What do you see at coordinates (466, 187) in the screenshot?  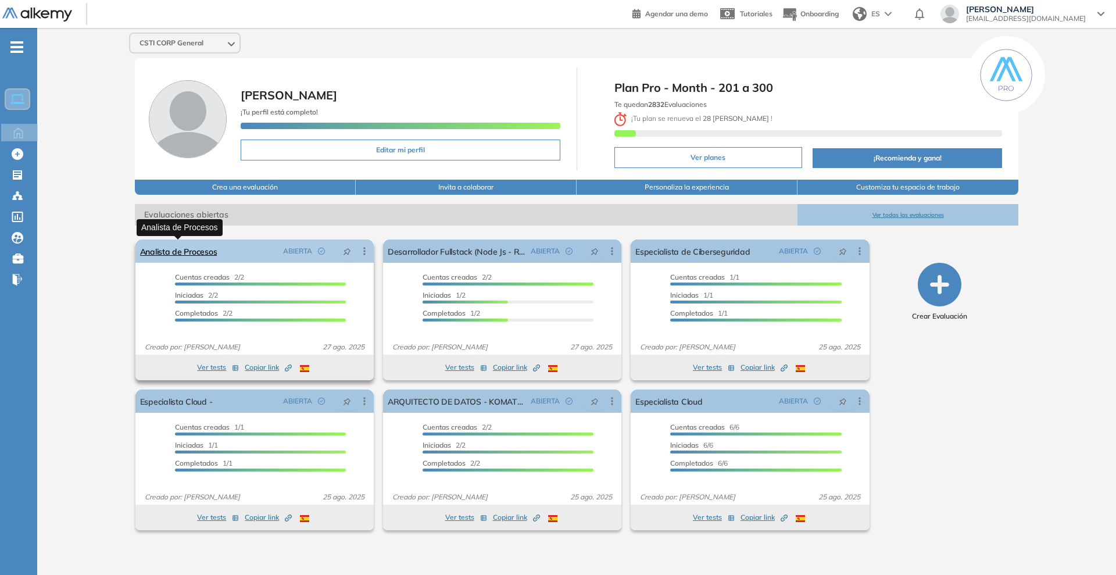 I see `button: Invita a colaborar` at bounding box center [466, 187].